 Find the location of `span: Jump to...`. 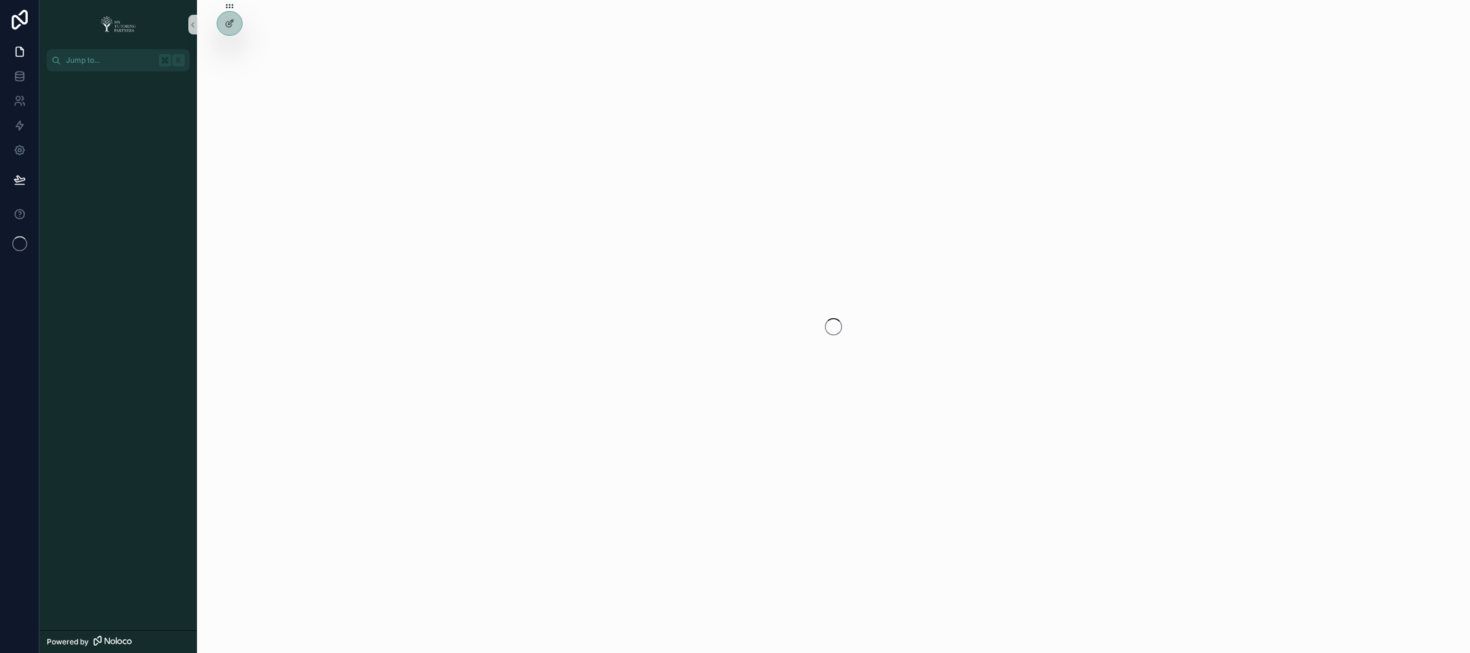

span: Jump to... is located at coordinates (110, 60).